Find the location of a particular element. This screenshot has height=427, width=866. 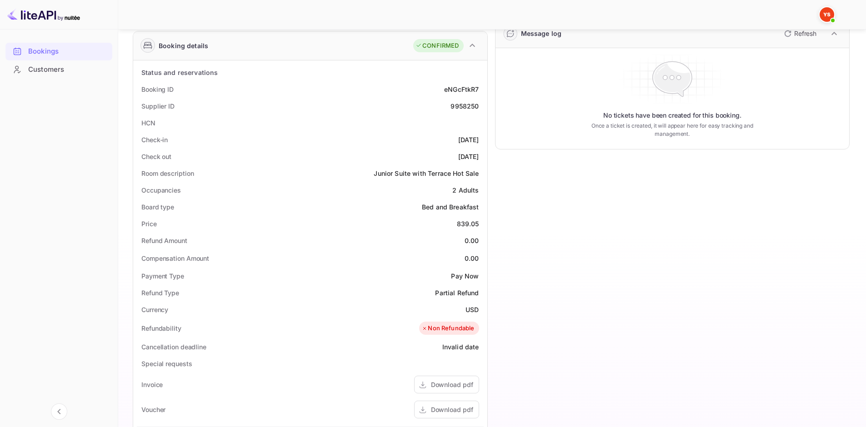

ya-tr-span: Partial Refund is located at coordinates (457, 293).